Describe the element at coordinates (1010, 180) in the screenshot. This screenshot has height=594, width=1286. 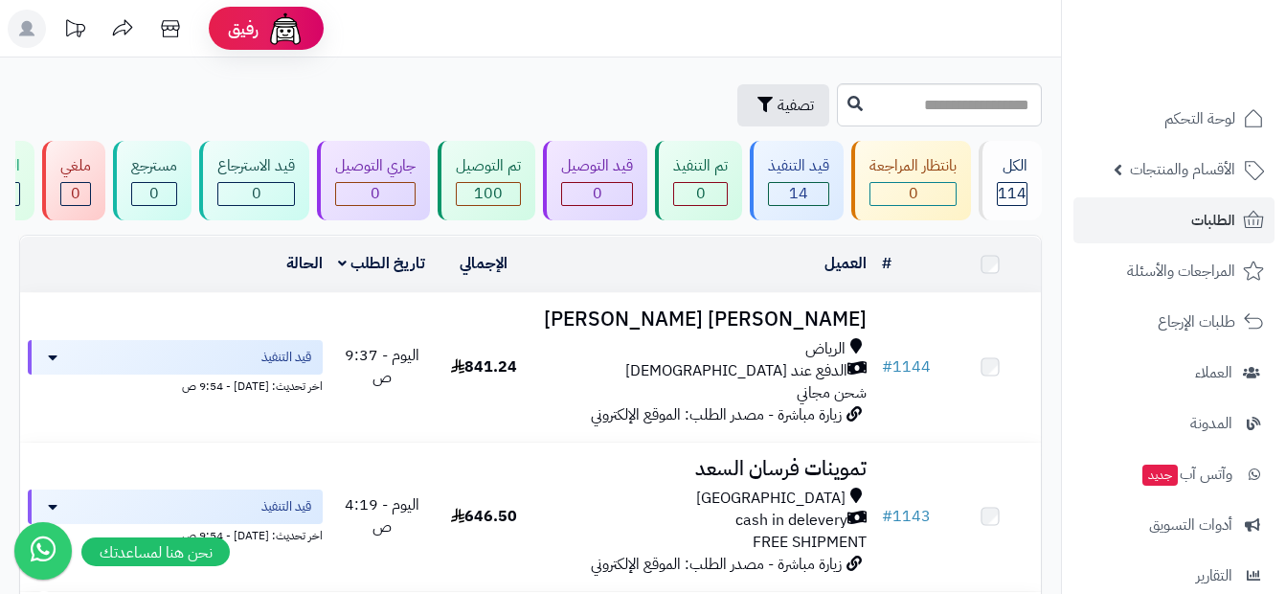
I see `a: الكل114` at that location.